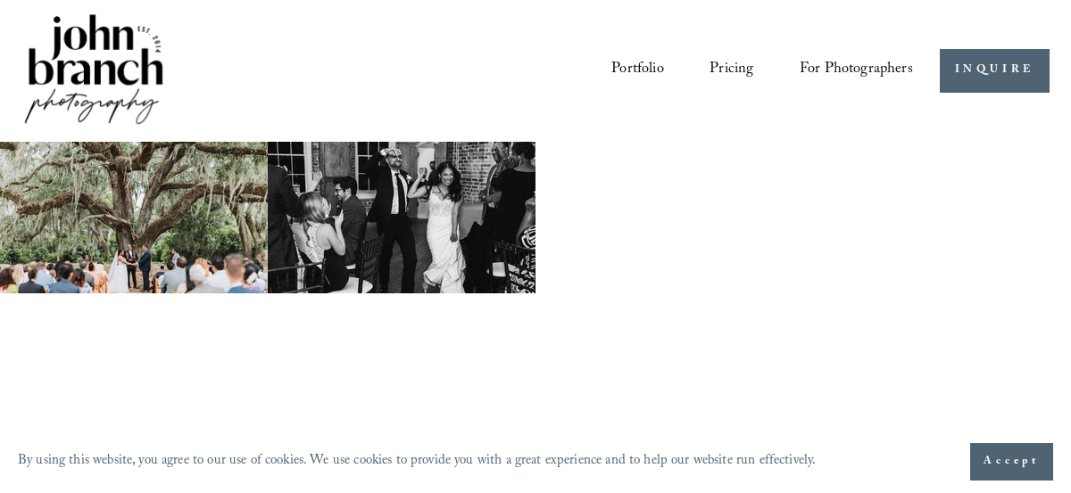 This screenshot has width=1071, height=493. I want to click on img: A bride and groom energetically entering a wedding reception with guests cheering and clapping, s..., so click(401, 218).